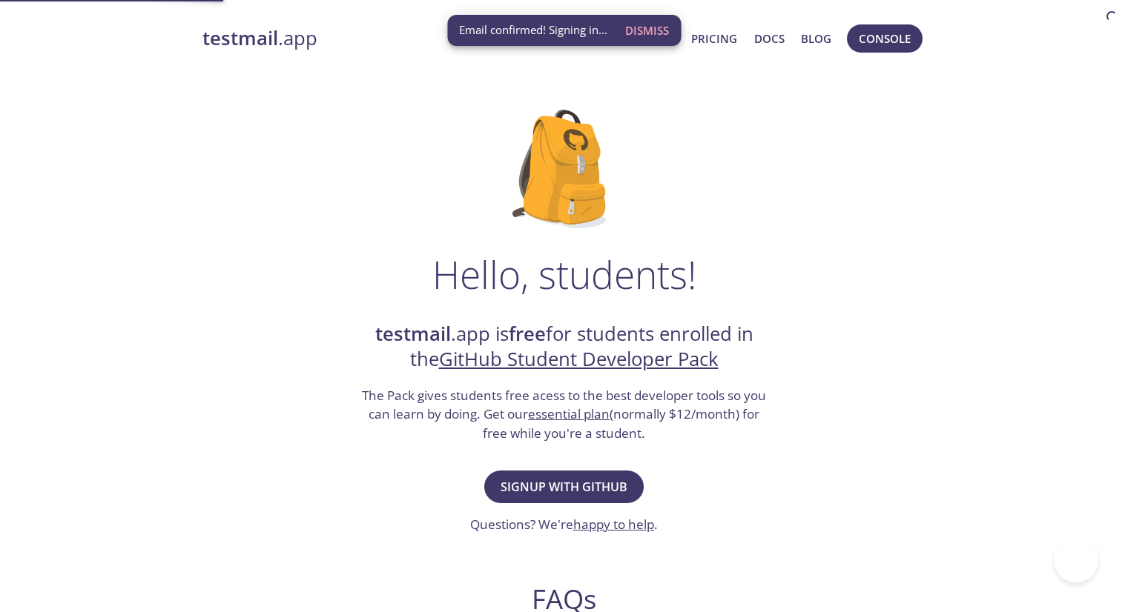 The width and height of the screenshot is (1128, 612). I want to click on button: Dismiss, so click(647, 30).